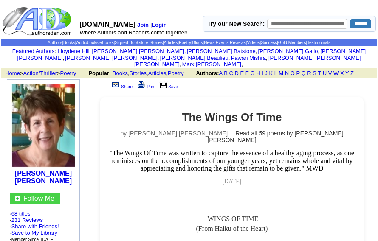 This screenshot has width=378, height=241. I want to click on a: E, so click(242, 73).